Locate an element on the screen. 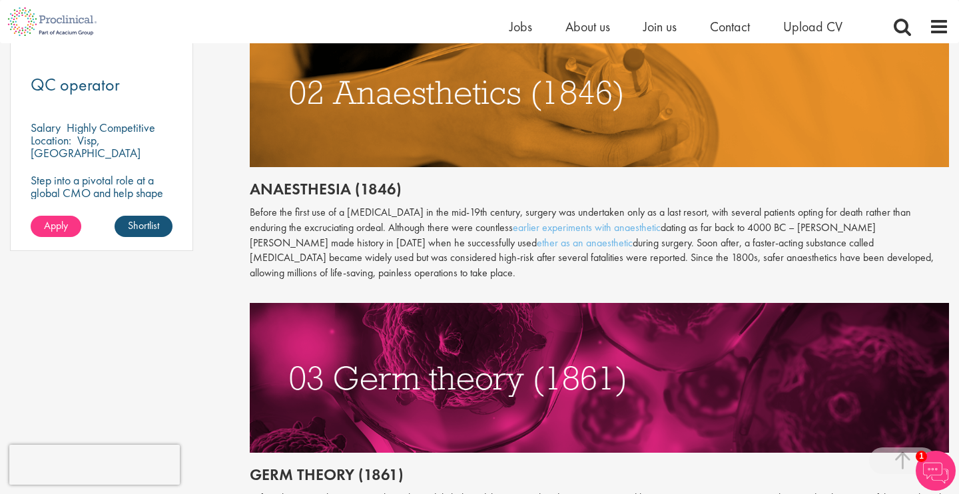  h2: Anaesthesia (1846) is located at coordinates (599, 189).